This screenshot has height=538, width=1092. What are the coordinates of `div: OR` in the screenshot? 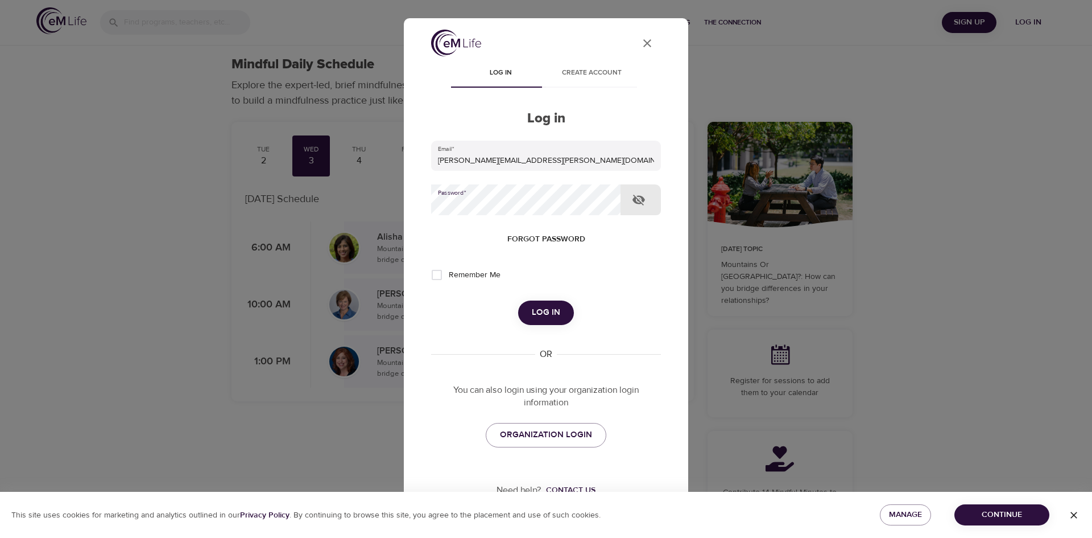 It's located at (546, 354).